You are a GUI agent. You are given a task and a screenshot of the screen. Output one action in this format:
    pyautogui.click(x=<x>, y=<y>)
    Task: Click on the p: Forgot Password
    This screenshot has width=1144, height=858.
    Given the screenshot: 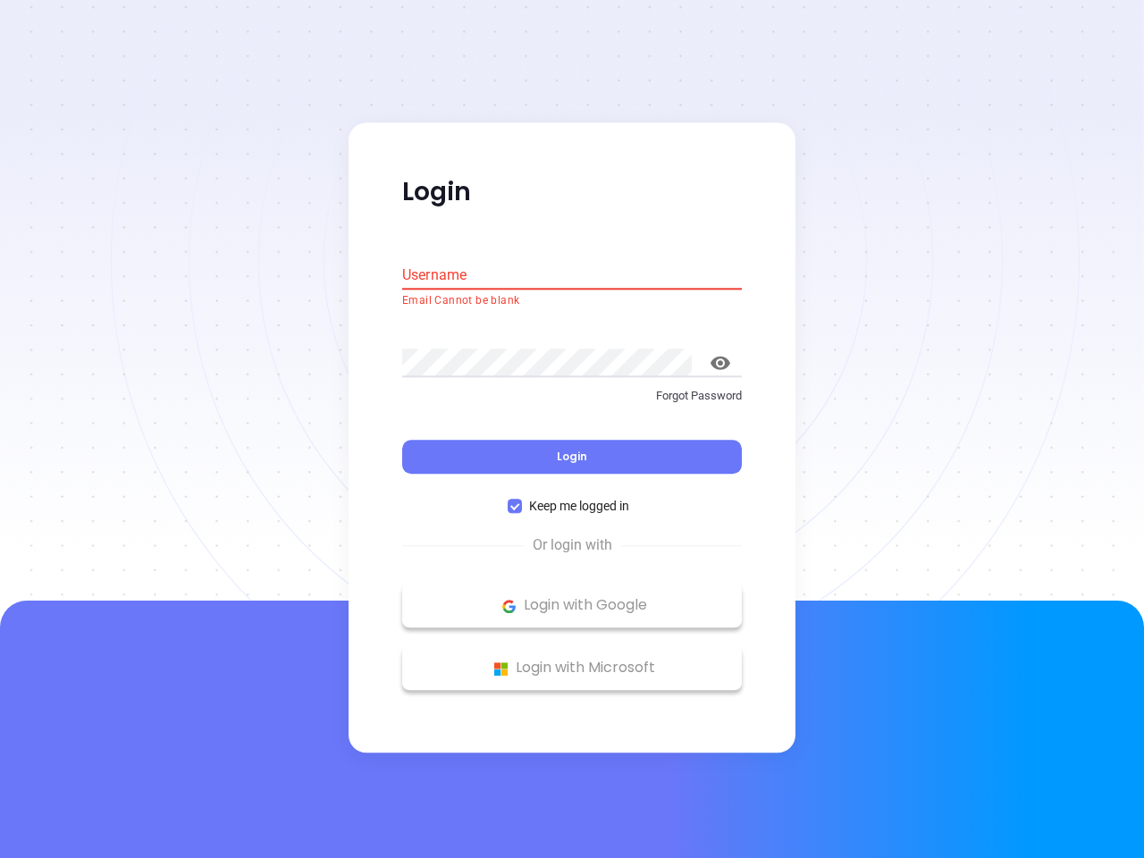 What is the action you would take?
    pyautogui.click(x=572, y=396)
    